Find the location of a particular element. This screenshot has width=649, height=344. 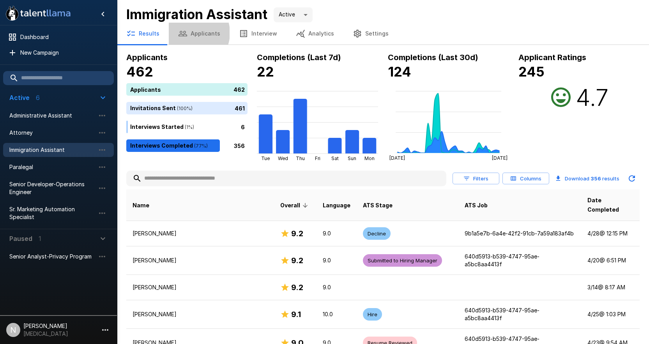

tspan: Fri is located at coordinates (318, 158).